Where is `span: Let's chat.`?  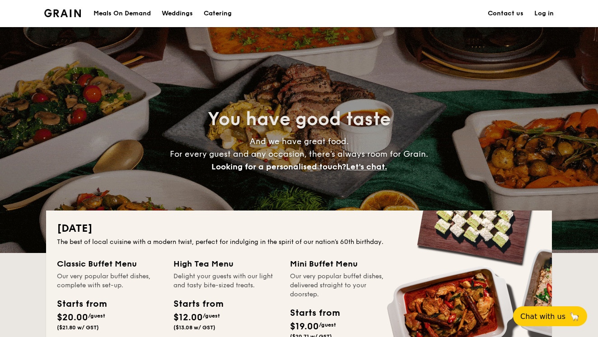 span: Let's chat. is located at coordinates (366, 167).